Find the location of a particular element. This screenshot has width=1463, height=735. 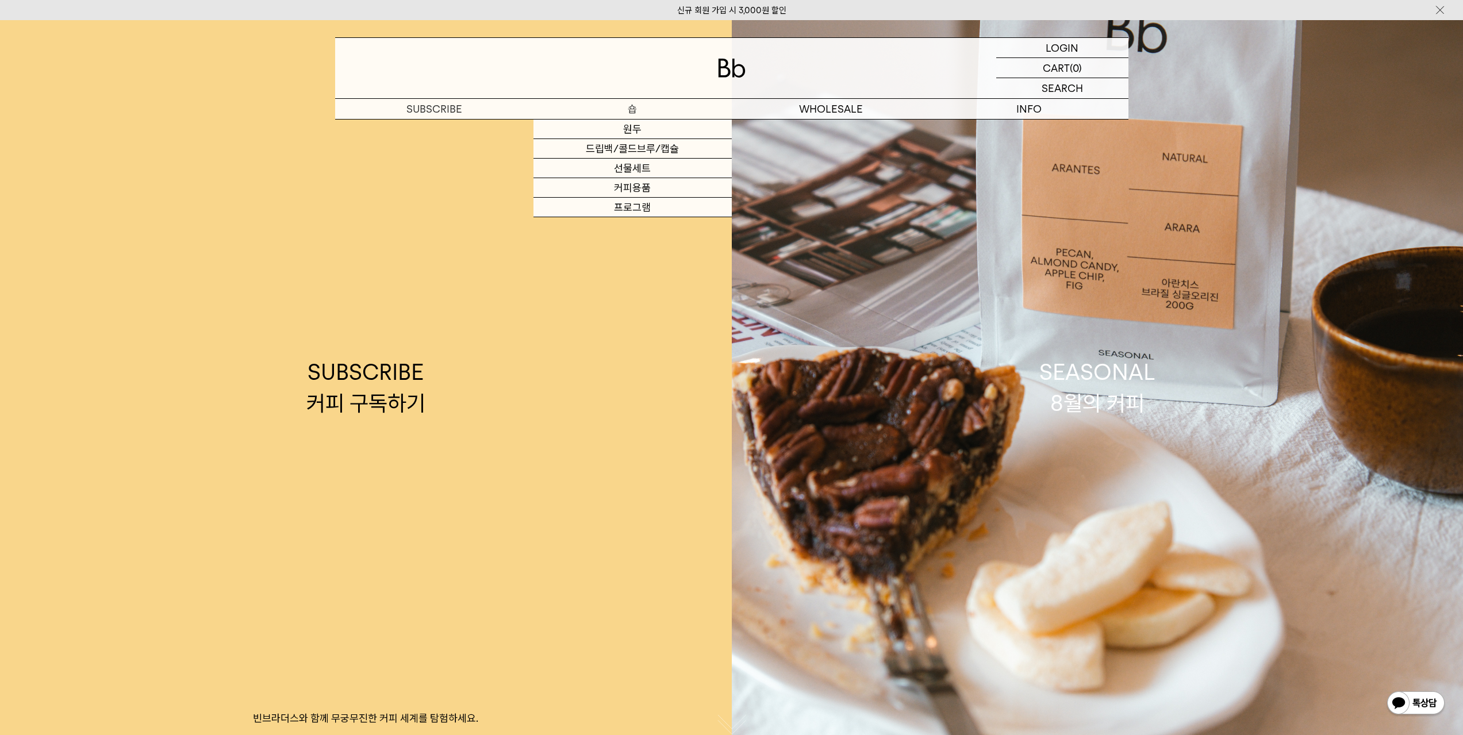

a: 프로그램 is located at coordinates (632, 207).